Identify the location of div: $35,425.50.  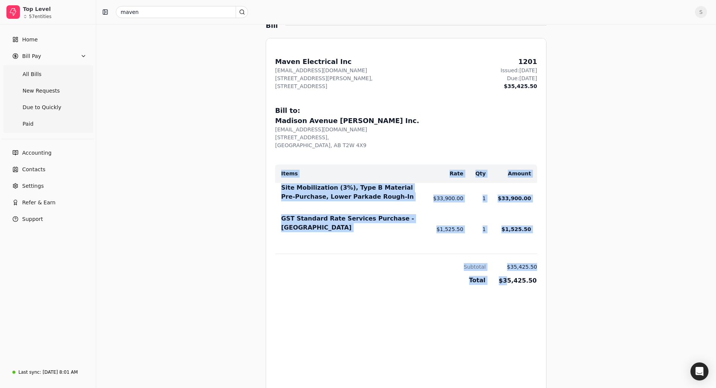
(519, 86).